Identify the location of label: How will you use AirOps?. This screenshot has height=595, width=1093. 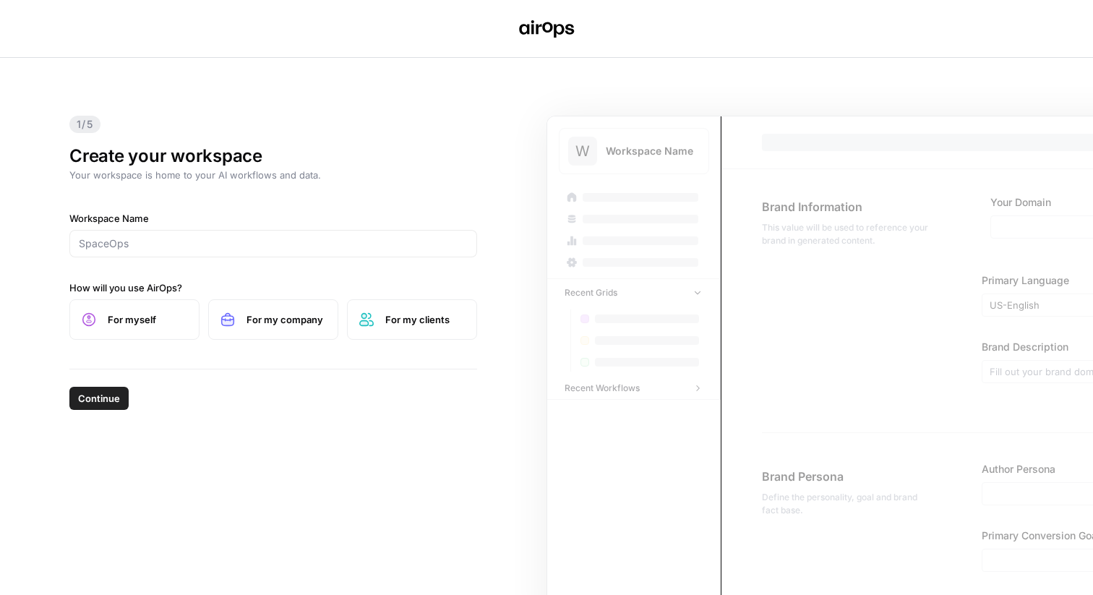
(273, 288).